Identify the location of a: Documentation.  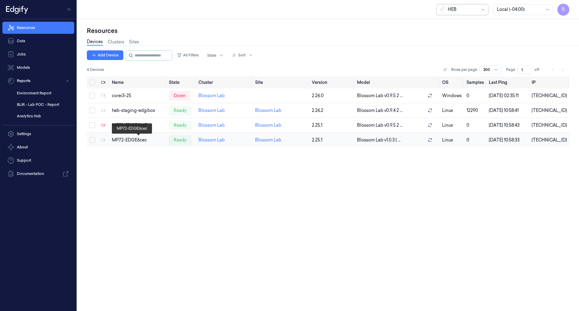
(38, 174).